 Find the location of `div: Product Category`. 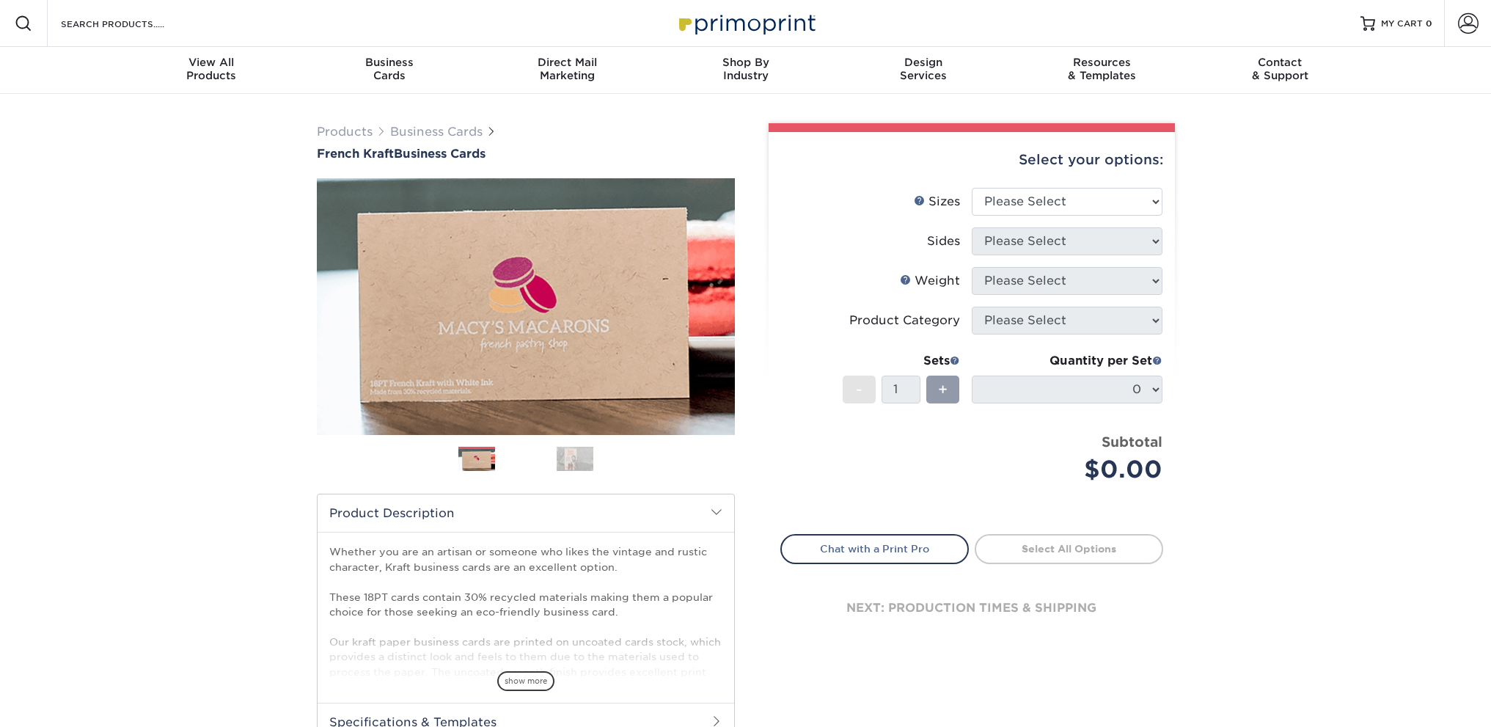

div: Product Category is located at coordinates (904, 321).